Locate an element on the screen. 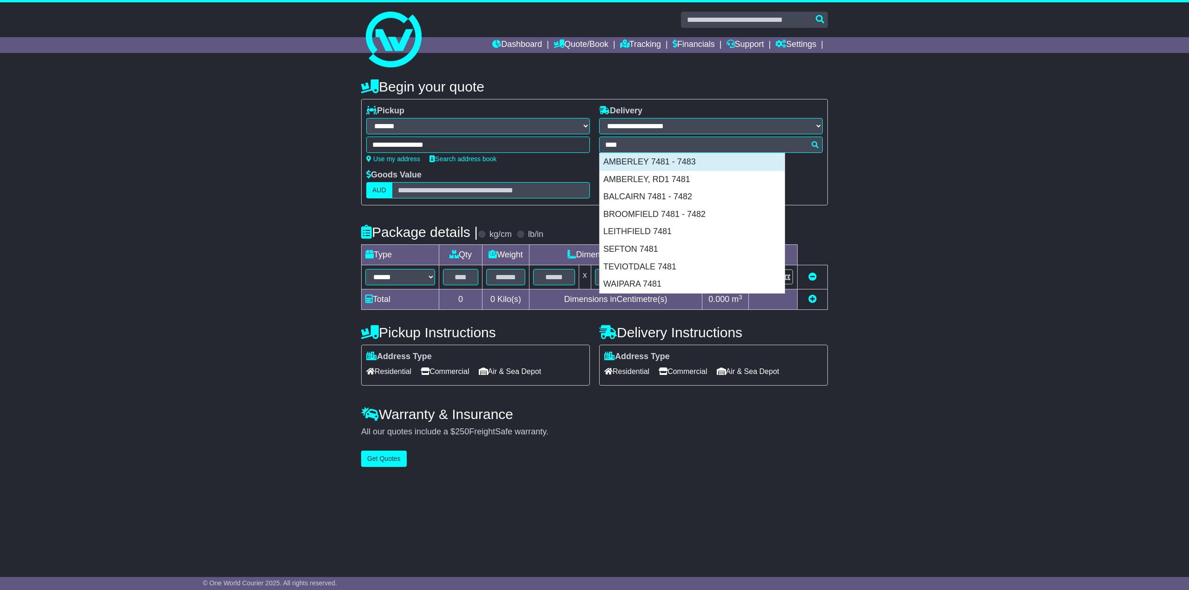 The height and width of the screenshot is (590, 1189). a: Add new item is located at coordinates (812, 299).